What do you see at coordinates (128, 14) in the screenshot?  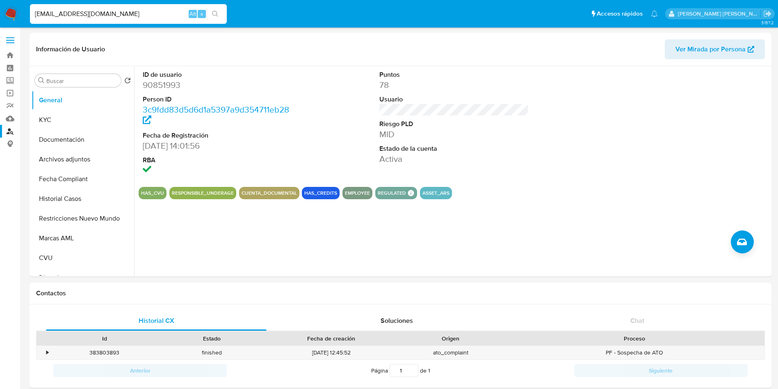 I see `input: Buscar usuario o caso...` at bounding box center [128, 14].